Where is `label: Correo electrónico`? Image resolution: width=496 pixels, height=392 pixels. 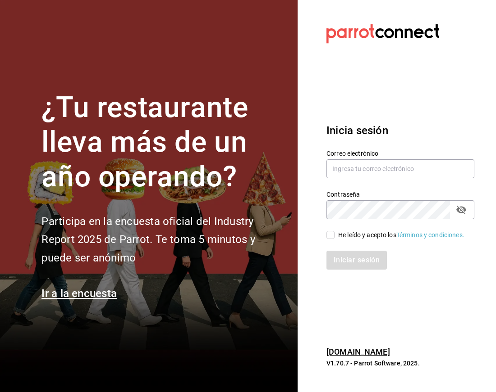
label: Correo electrónico is located at coordinates (400, 154).